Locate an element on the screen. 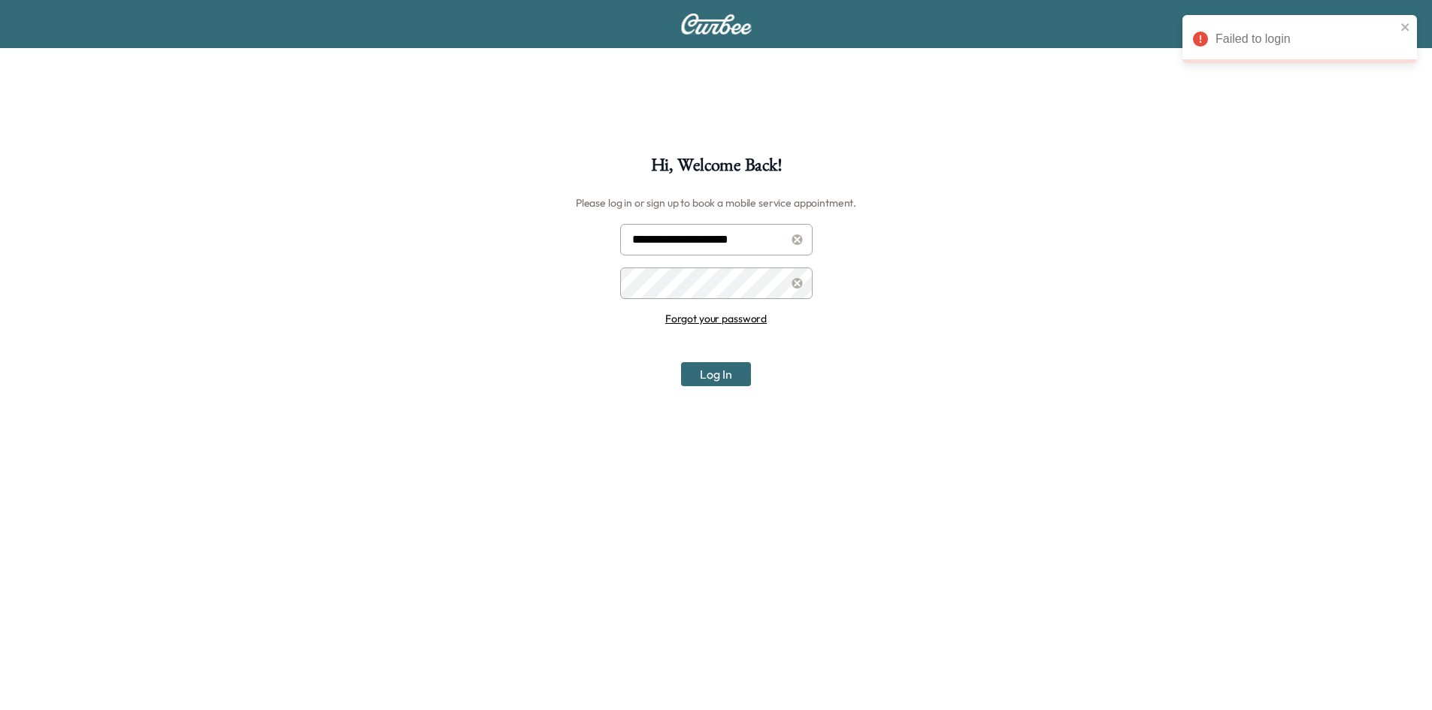 The image size is (1432, 710). div: Failed to login is located at coordinates (1306, 39).